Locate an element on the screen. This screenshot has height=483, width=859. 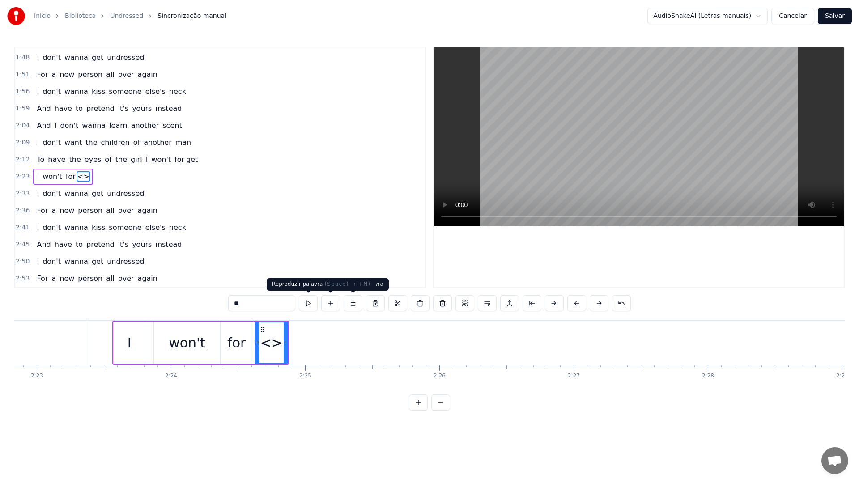
a: Início is located at coordinates (42, 16).